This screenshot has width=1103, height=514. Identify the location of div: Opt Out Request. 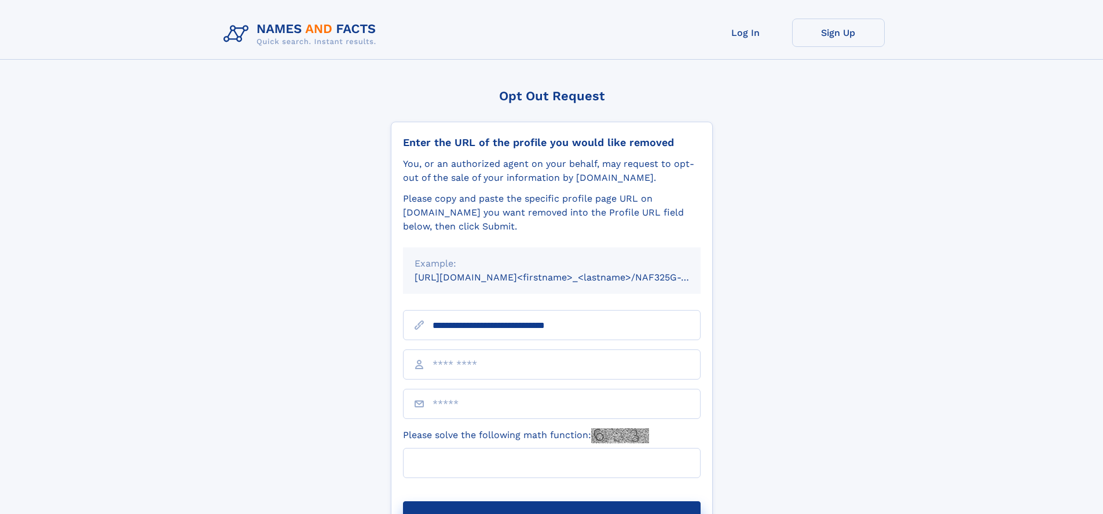
(552, 96).